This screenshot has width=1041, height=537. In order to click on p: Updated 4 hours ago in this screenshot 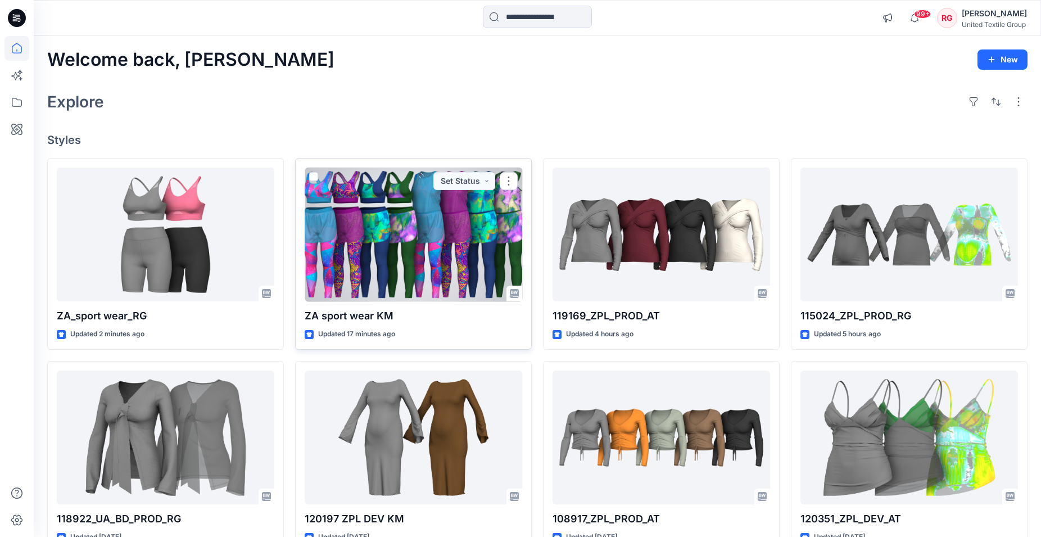, I will do `click(600, 334)`.